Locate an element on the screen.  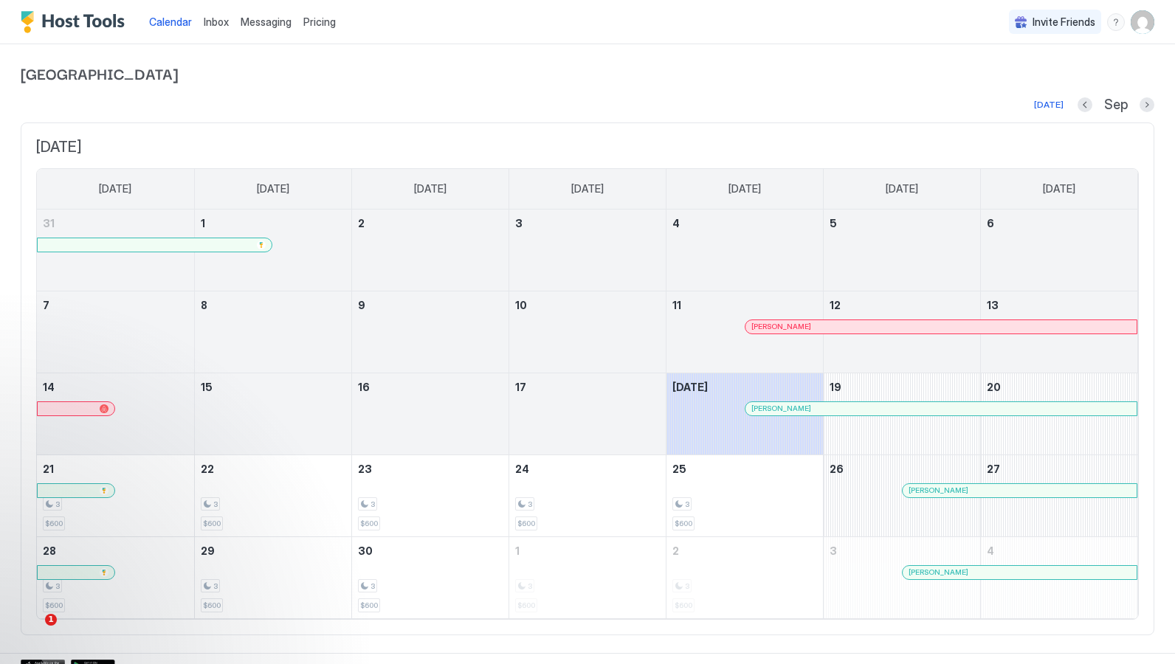
td: September 8, 2025 is located at coordinates (272, 331).